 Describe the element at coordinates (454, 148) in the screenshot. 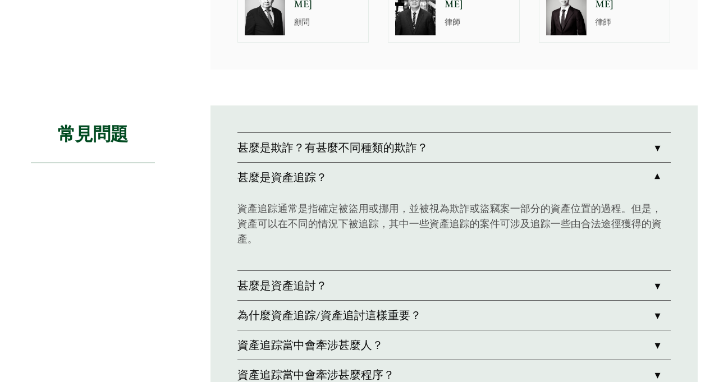

I see `a: 甚麼是欺詐？有甚麼不同種類的欺詐？` at that location.